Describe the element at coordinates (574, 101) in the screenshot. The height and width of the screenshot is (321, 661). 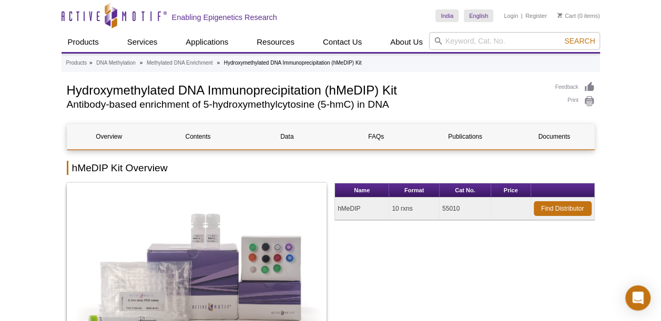
I see `a: Print` at that location.